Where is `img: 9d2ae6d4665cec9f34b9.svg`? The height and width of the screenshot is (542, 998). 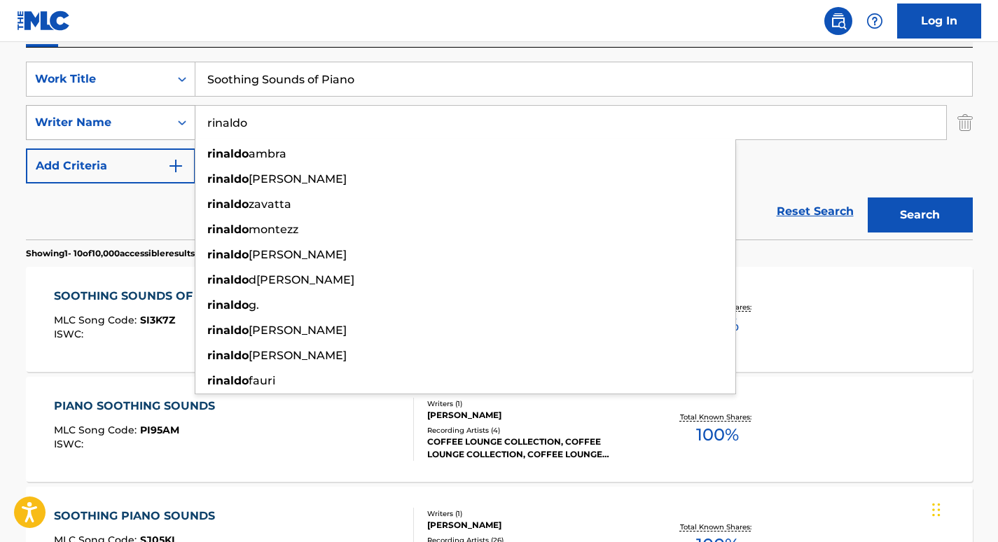
img: 9d2ae6d4665cec9f34b9.svg is located at coordinates (176, 166).